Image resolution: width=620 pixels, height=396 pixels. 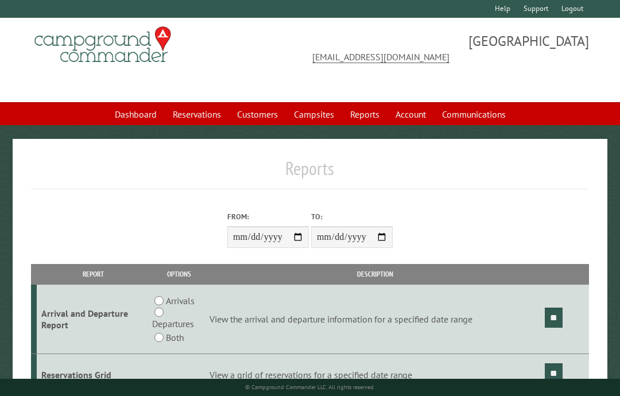 I want to click on td: Reservations Grid, so click(x=94, y=375).